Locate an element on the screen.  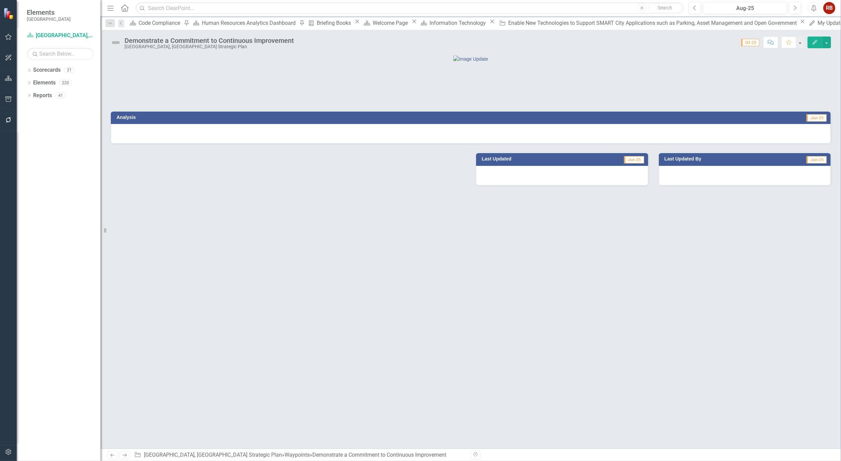
img: Not Defined is located at coordinates (116, 43).